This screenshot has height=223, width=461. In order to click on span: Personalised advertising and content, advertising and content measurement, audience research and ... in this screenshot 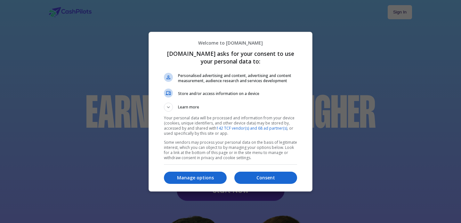, I will do `click(238, 78)`.